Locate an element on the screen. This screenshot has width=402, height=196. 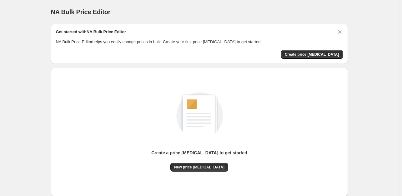
button: Dismiss card is located at coordinates (340, 32).